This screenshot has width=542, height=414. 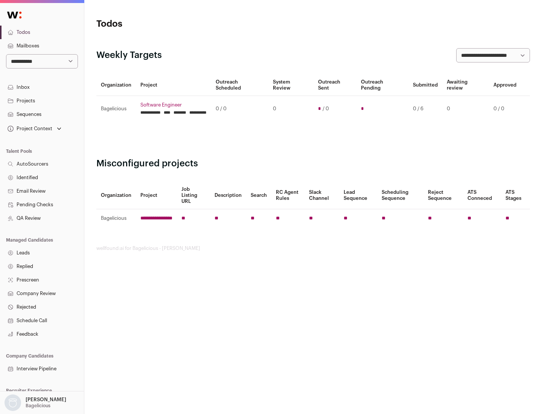 What do you see at coordinates (240, 85) in the screenshot?
I see `th: Outreach Scheduled` at bounding box center [240, 85].